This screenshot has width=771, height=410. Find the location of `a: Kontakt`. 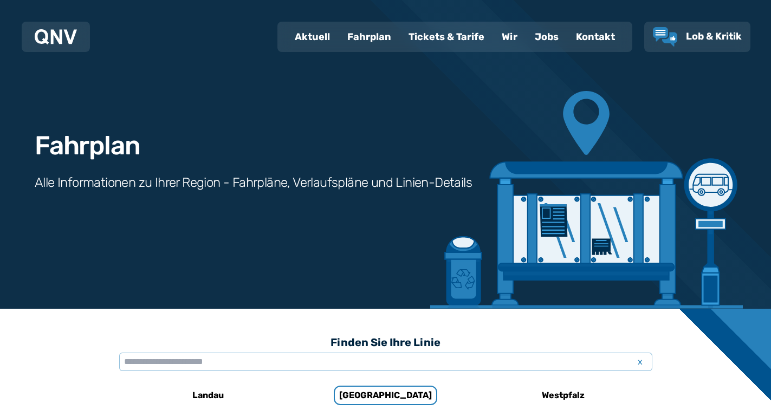

a: Kontakt is located at coordinates (596, 37).